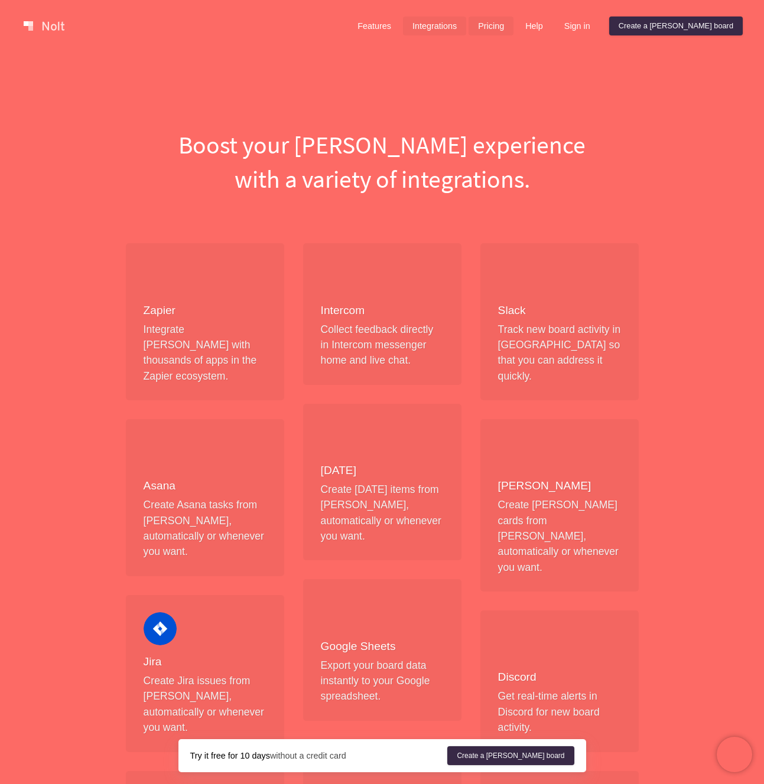  I want to click on h4: Jira, so click(205, 662).